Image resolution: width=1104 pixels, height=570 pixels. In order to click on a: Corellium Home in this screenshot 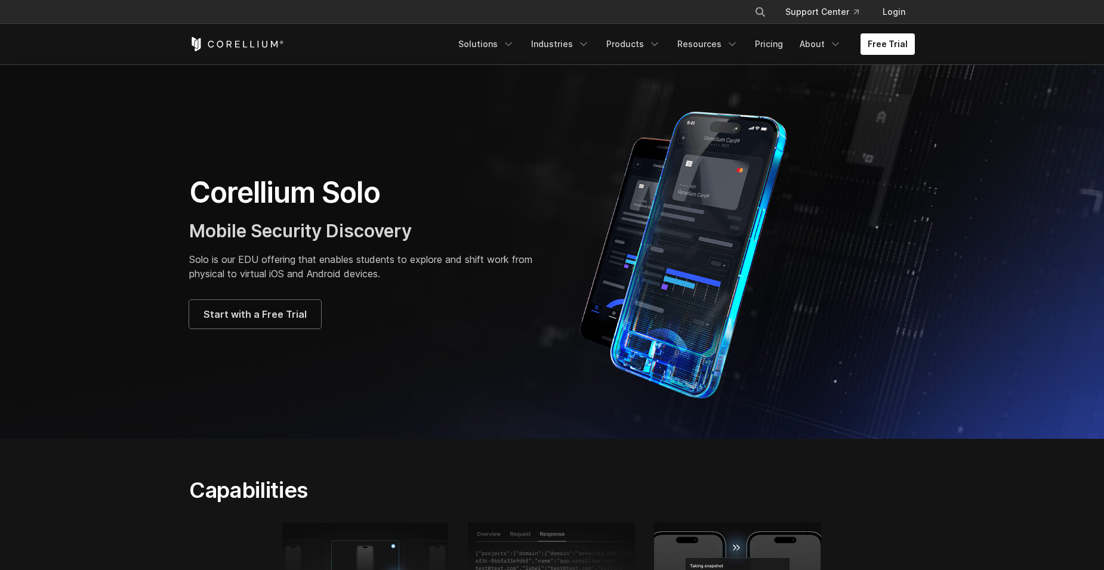, I will do `click(236, 44)`.